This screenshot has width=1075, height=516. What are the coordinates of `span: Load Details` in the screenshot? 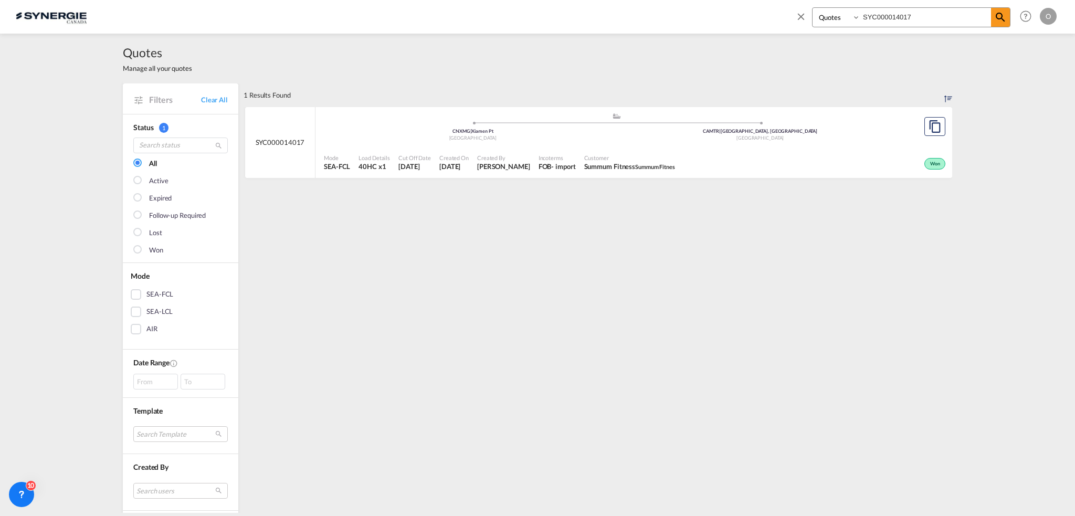 It's located at (374, 157).